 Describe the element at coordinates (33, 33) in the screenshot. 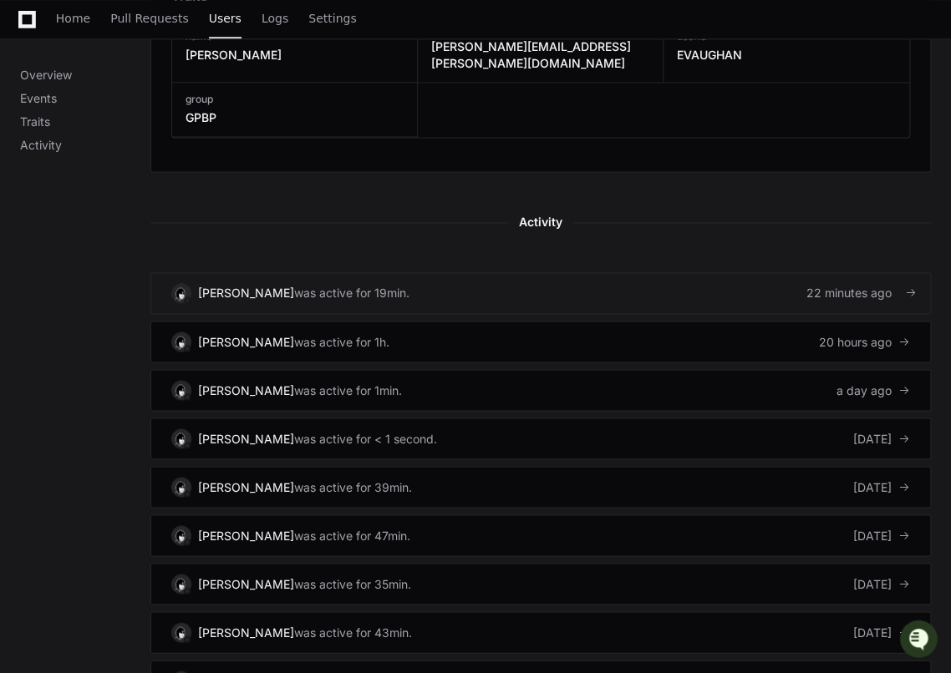

I see `img: PlayerZero` at that location.